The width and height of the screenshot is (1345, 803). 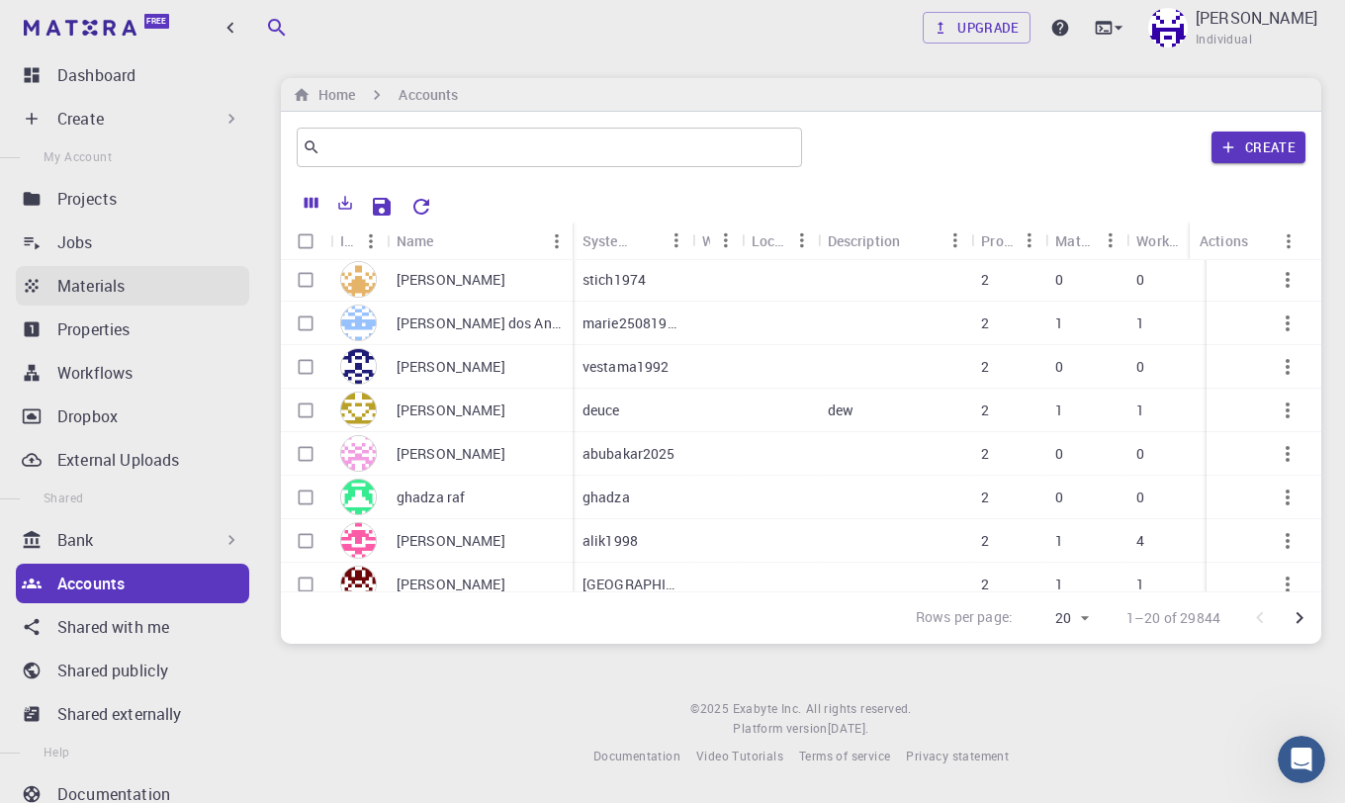 I want to click on p: Workflows, so click(x=95, y=373).